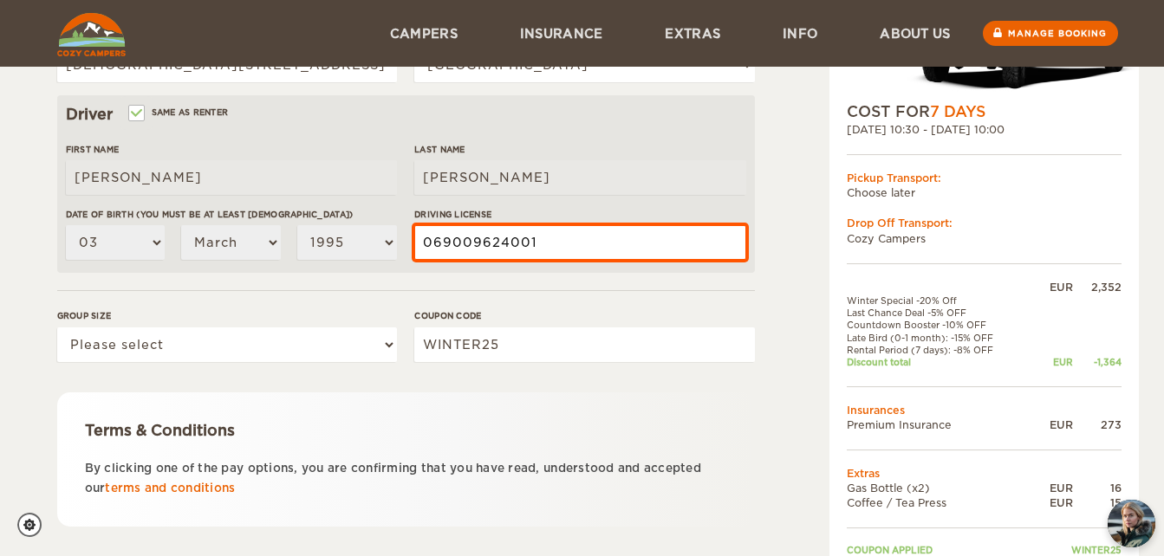  Describe the element at coordinates (938, 503) in the screenshot. I see `td: Coffee / Tea Press` at that location.